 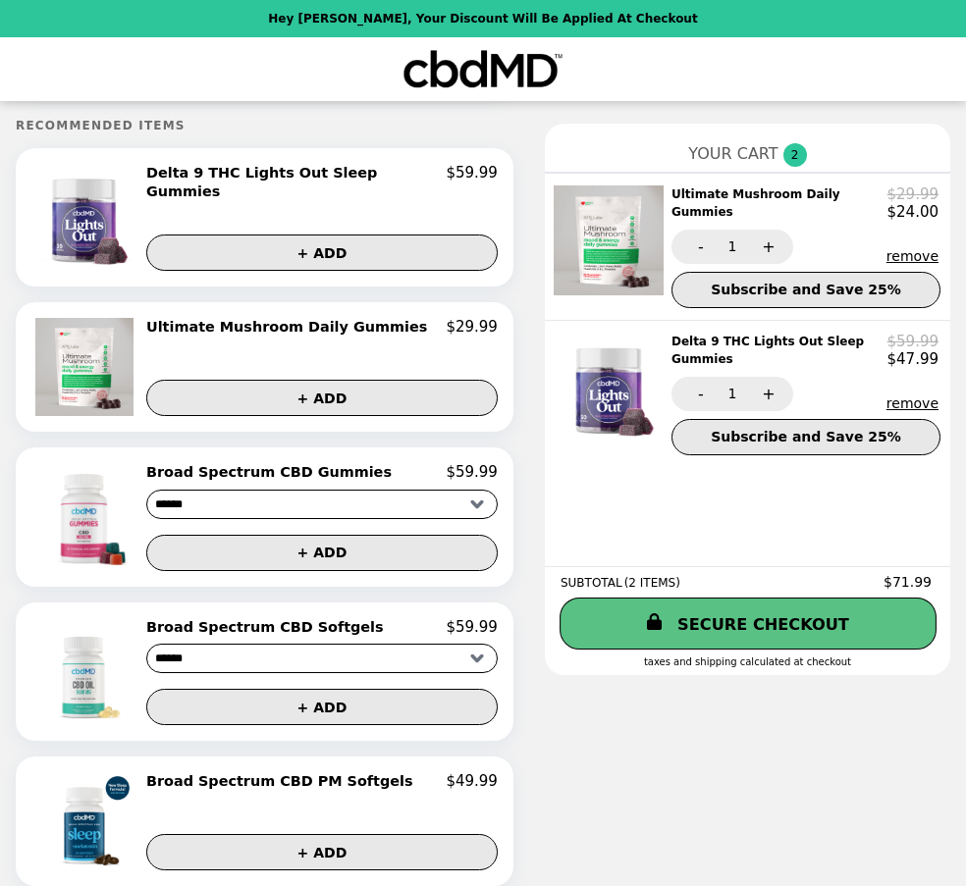 What do you see at coordinates (482, 69) in the screenshot?
I see `img: Brand Logo` at bounding box center [482, 69].